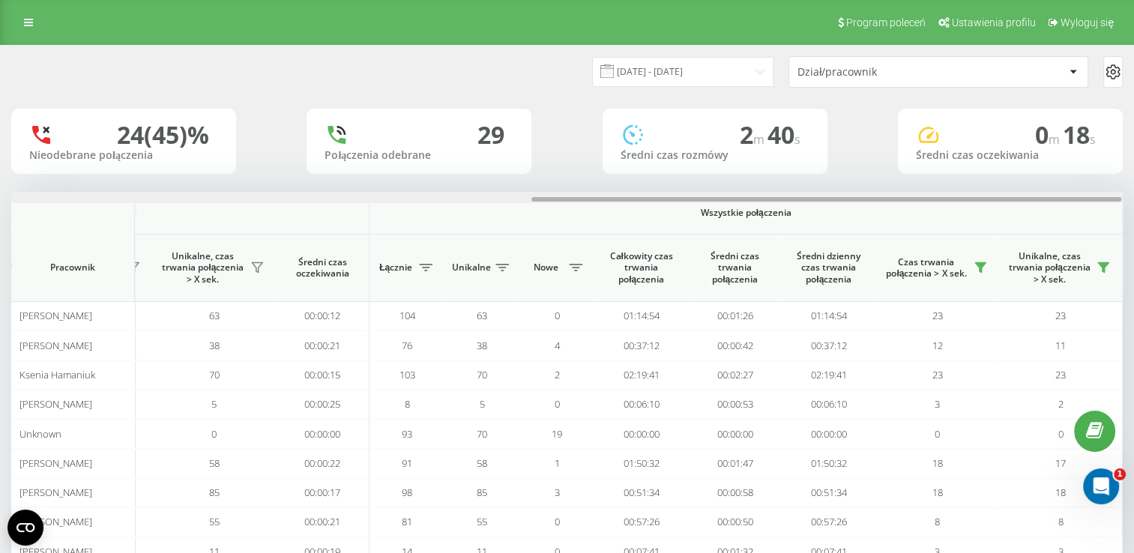  Describe the element at coordinates (828, 522) in the screenshot. I see `td: 00:57:26` at that location.